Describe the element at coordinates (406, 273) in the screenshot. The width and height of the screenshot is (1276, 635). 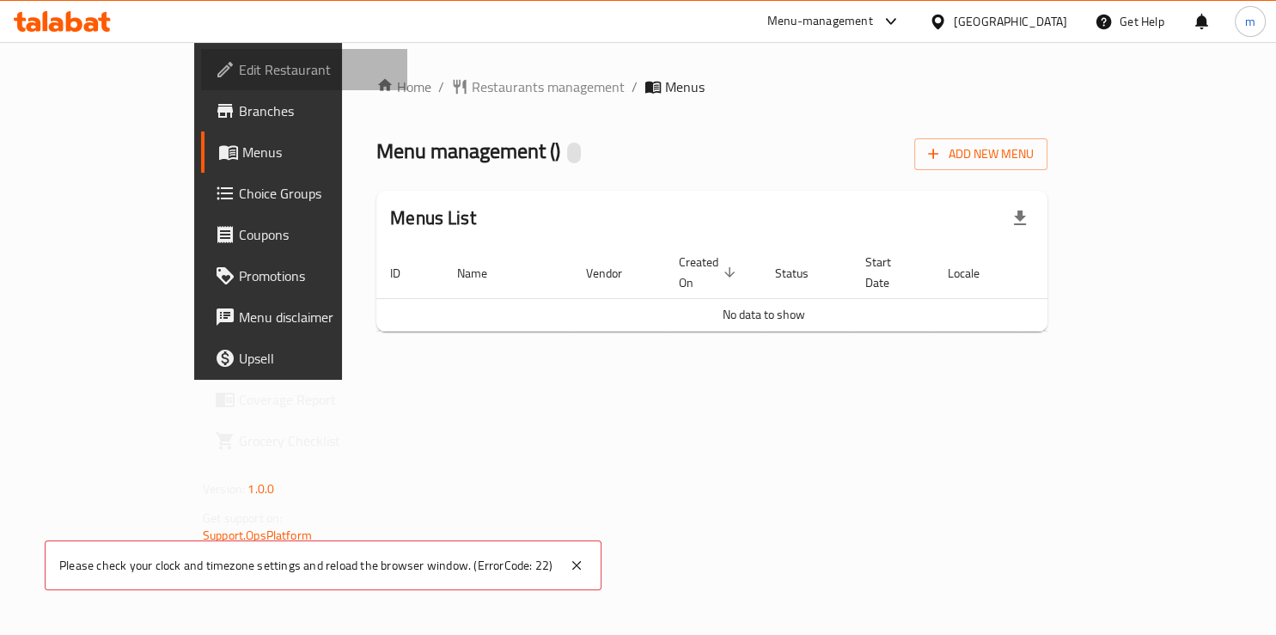
I see `span: ID` at that location.